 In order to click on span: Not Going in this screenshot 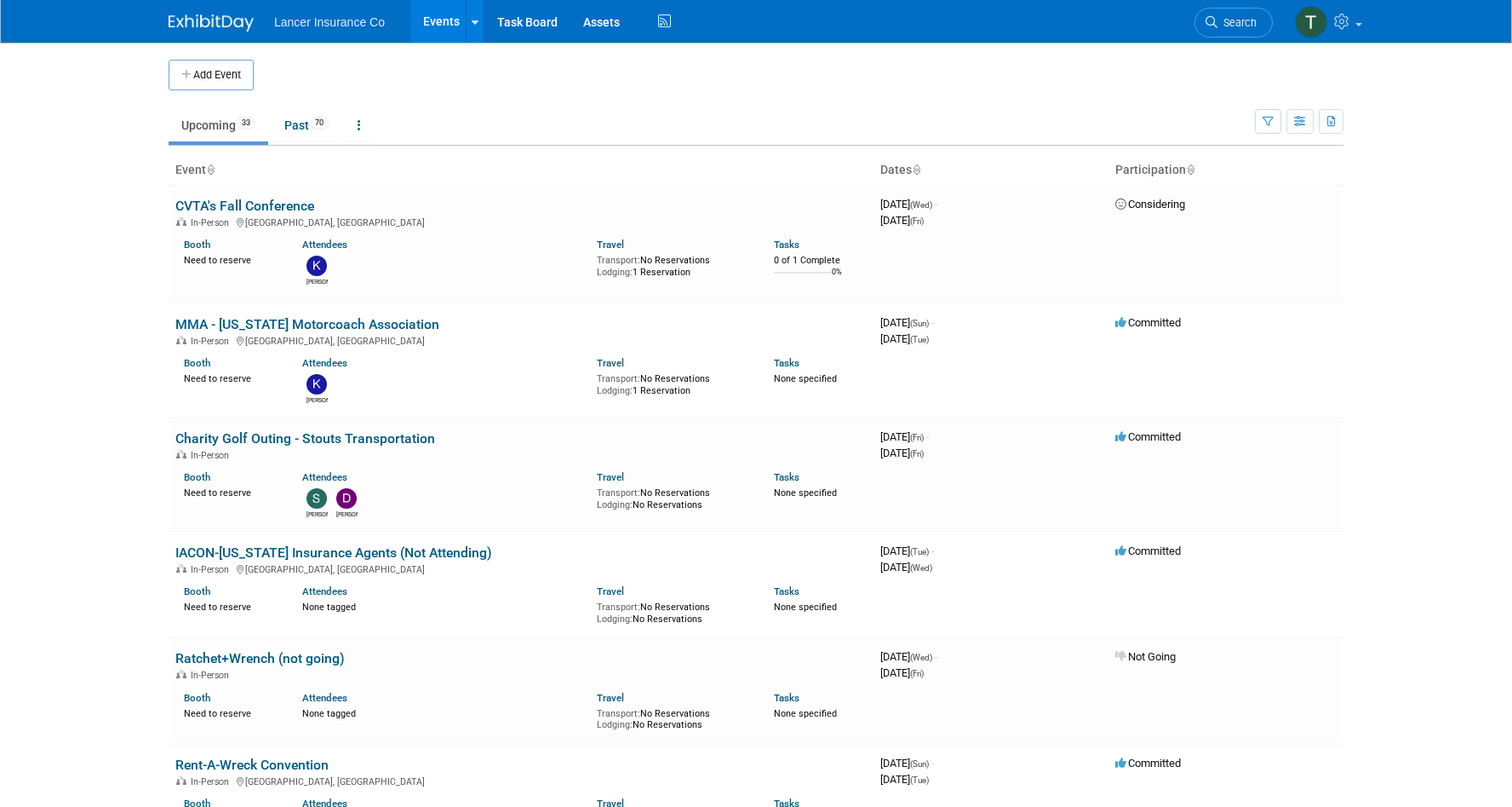, I will do `click(1145, 656)`.